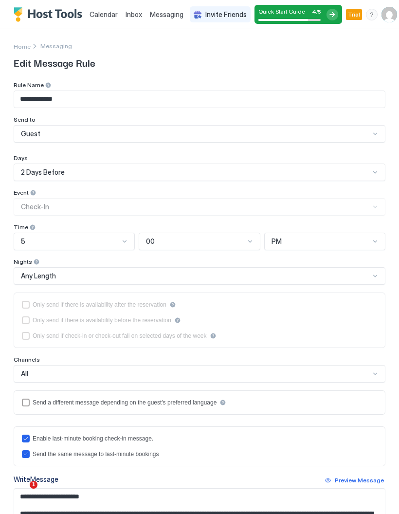 This screenshot has height=514, width=399. Describe the element at coordinates (29, 85) in the screenshot. I see `span: Rule Name` at that location.